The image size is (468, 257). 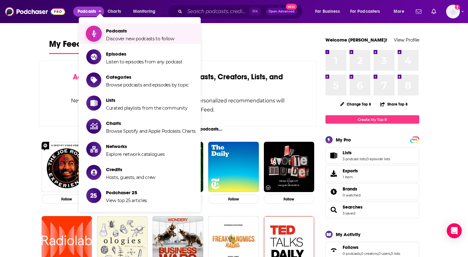 What do you see at coordinates (147, 85) in the screenshot?
I see `span: Browse podcasts and episodes by topic` at bounding box center [147, 85].